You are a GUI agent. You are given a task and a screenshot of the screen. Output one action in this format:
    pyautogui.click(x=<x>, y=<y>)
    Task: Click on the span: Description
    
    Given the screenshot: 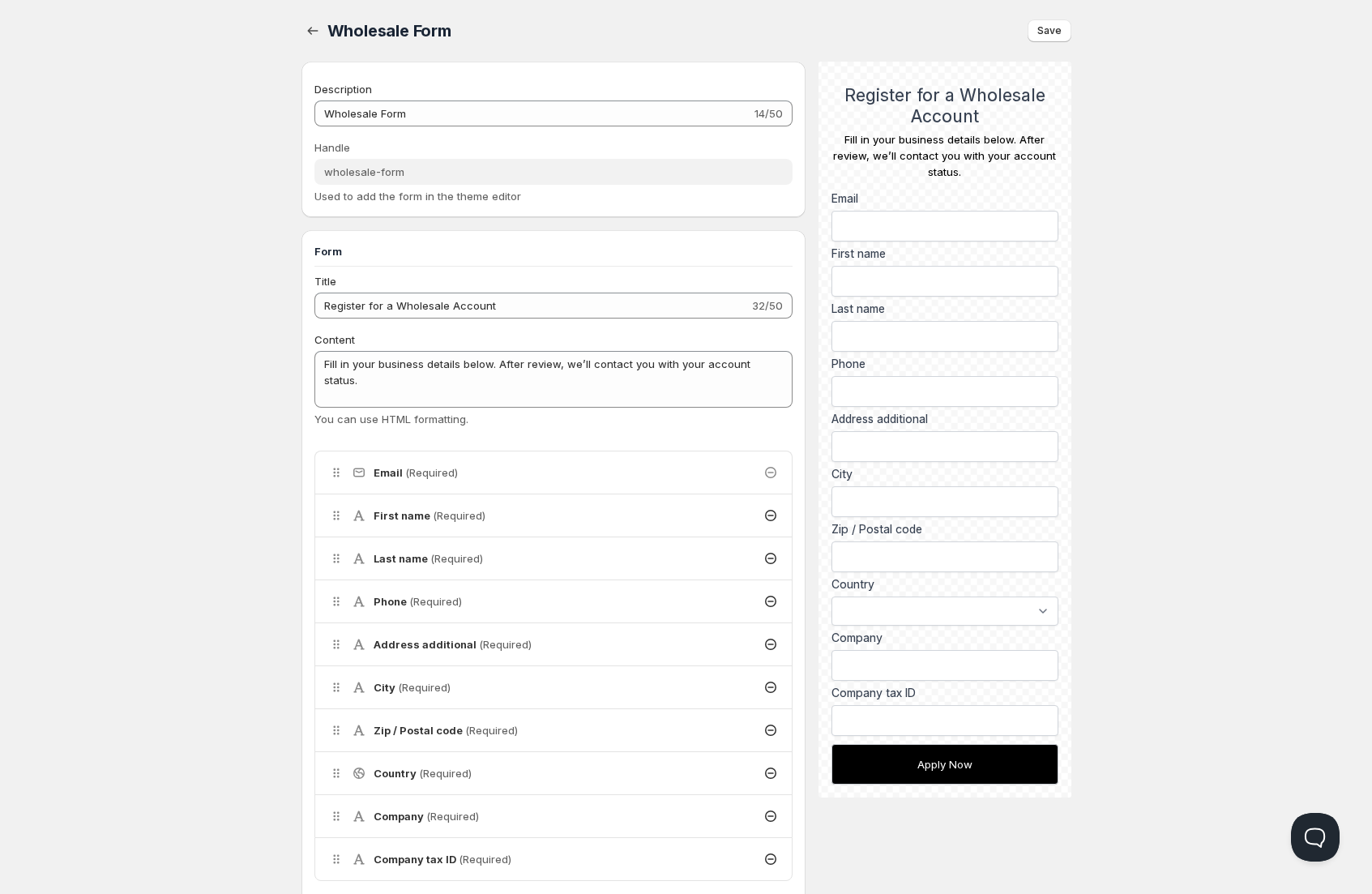 What is the action you would take?
    pyautogui.click(x=343, y=89)
    